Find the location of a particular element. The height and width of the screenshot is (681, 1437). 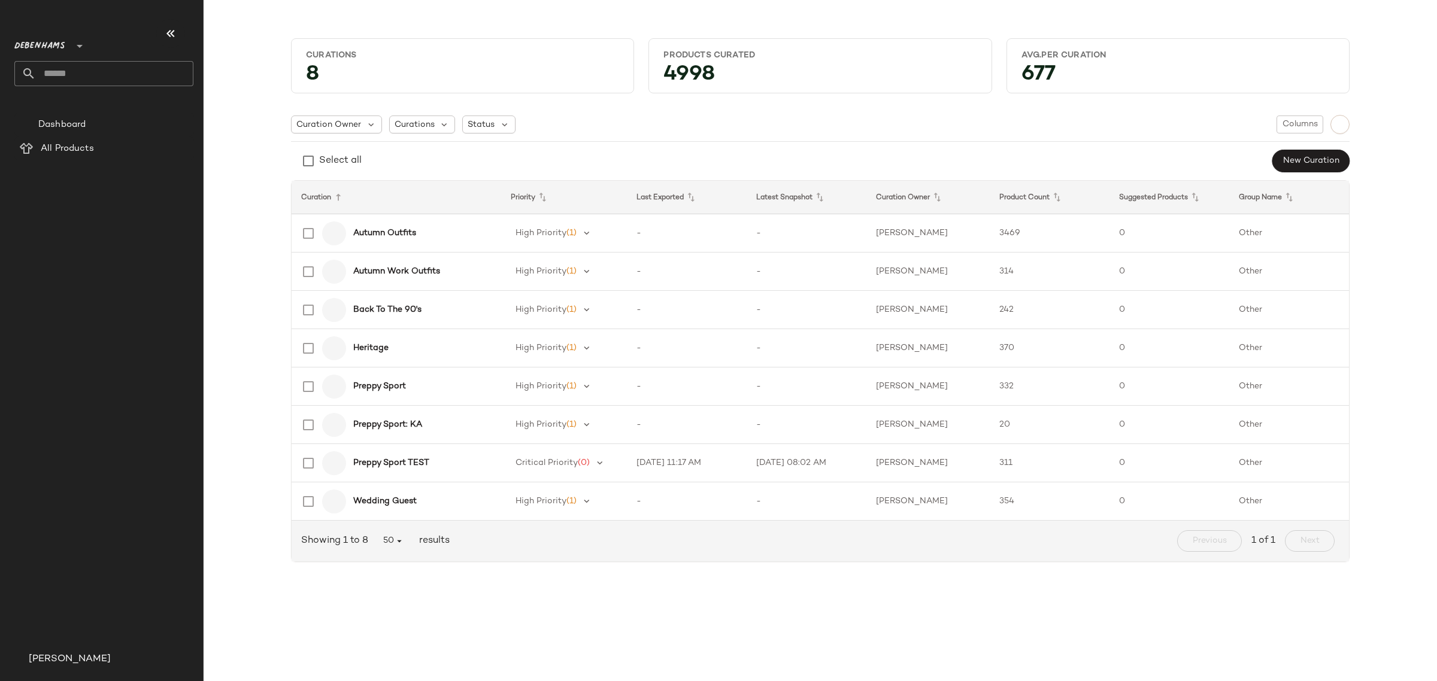

span: Status is located at coordinates (481, 125).